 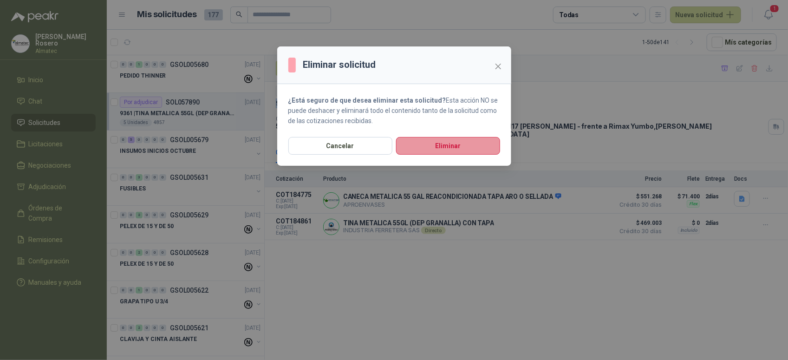 I want to click on p: Esta acción NO se puede deshacer y eliminará todo el contenido tanto de la solicitud como de las ..., so click(x=394, y=110).